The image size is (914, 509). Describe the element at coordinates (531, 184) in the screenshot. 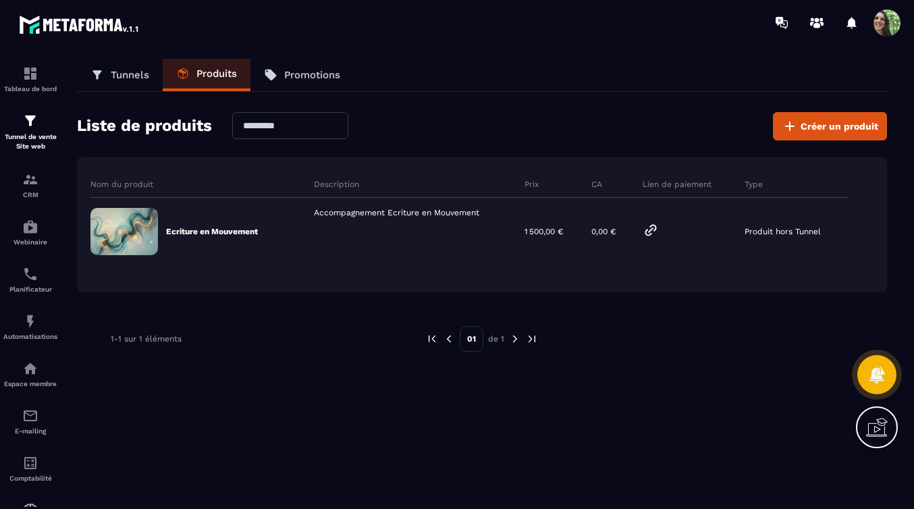

I see `p: Prix` at that location.